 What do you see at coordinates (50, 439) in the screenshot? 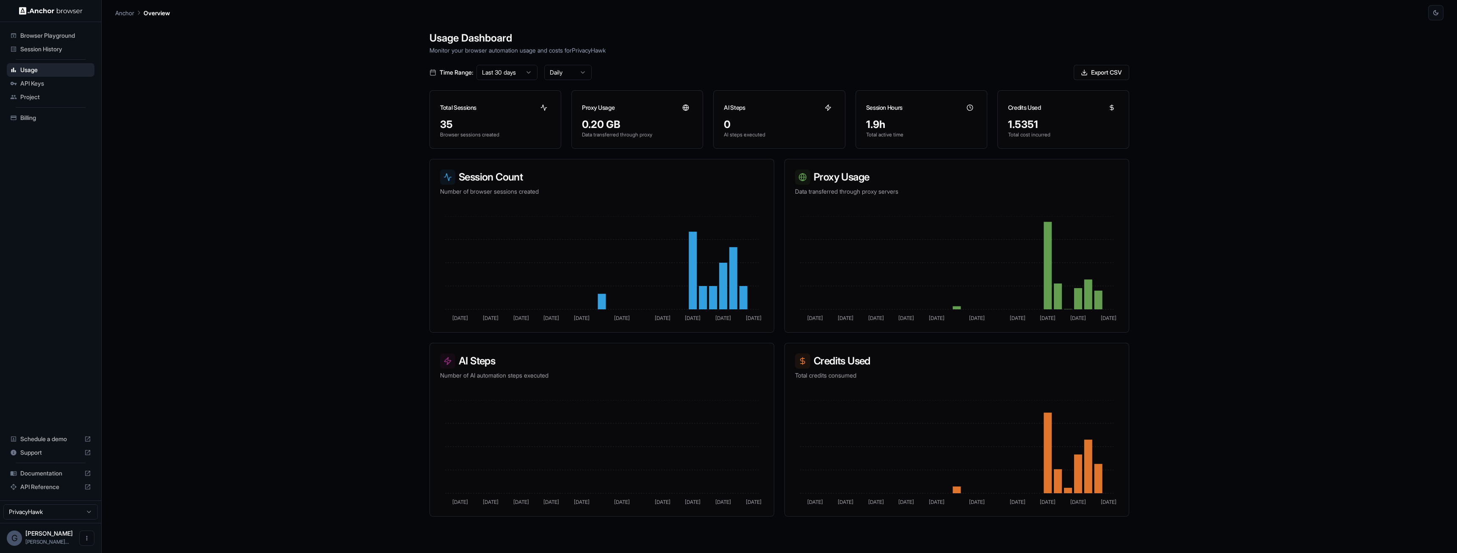
I see `span: Schedule a demo` at bounding box center [50, 439].